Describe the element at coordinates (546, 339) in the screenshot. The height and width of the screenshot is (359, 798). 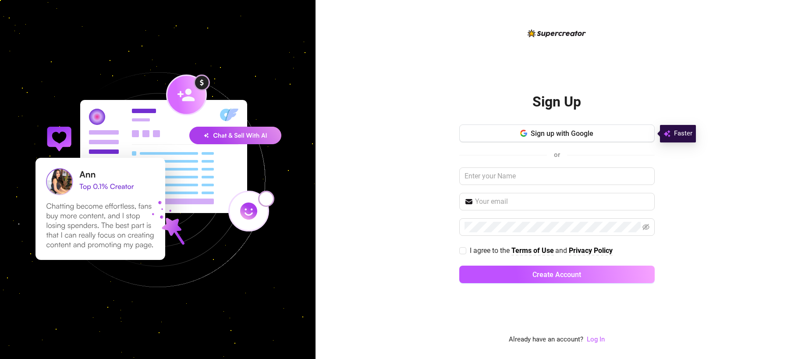
I see `span: Already have an account?` at that location.